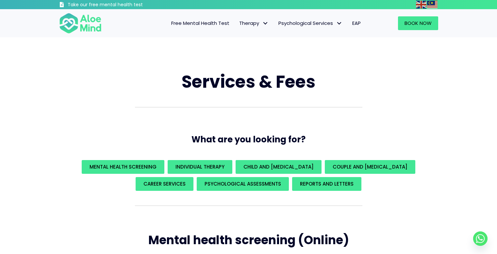 This screenshot has height=254, width=497. Describe the element at coordinates (249, 175) in the screenshot. I see `div: What are you looking for?` at that location.